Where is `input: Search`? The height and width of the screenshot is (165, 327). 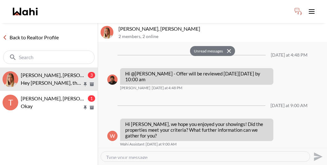
input: Search is located at coordinates (50, 57).